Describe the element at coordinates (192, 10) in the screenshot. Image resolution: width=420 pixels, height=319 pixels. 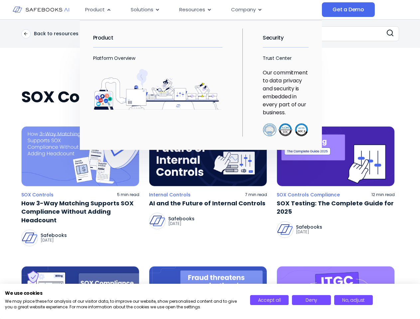
I see `span: Resources` at that location.